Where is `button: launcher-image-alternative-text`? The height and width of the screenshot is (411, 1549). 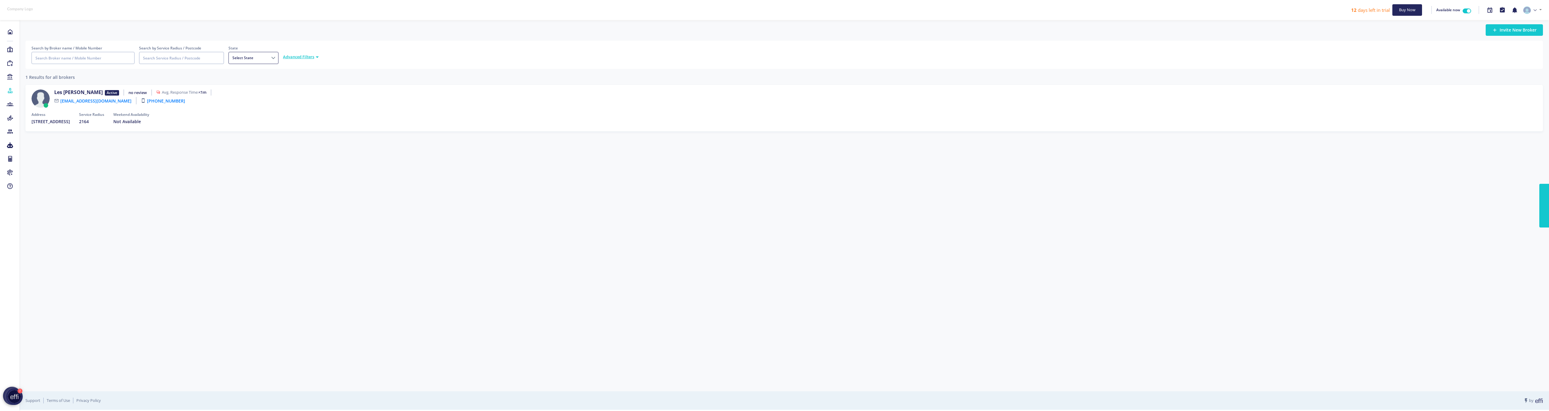
button: launcher-image-alternative-text is located at coordinates (14, 396).